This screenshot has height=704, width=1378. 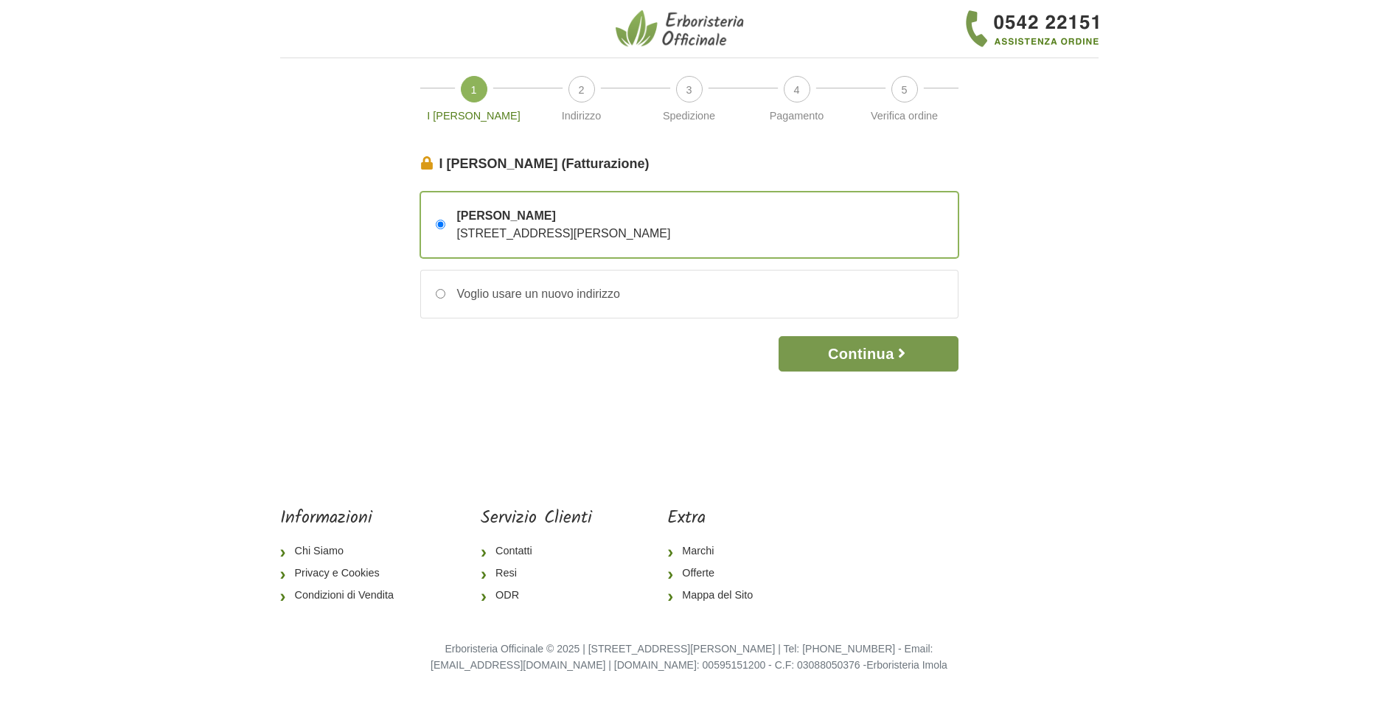 What do you see at coordinates (716, 596) in the screenshot?
I see `a: Mappa del Sito` at bounding box center [716, 596].